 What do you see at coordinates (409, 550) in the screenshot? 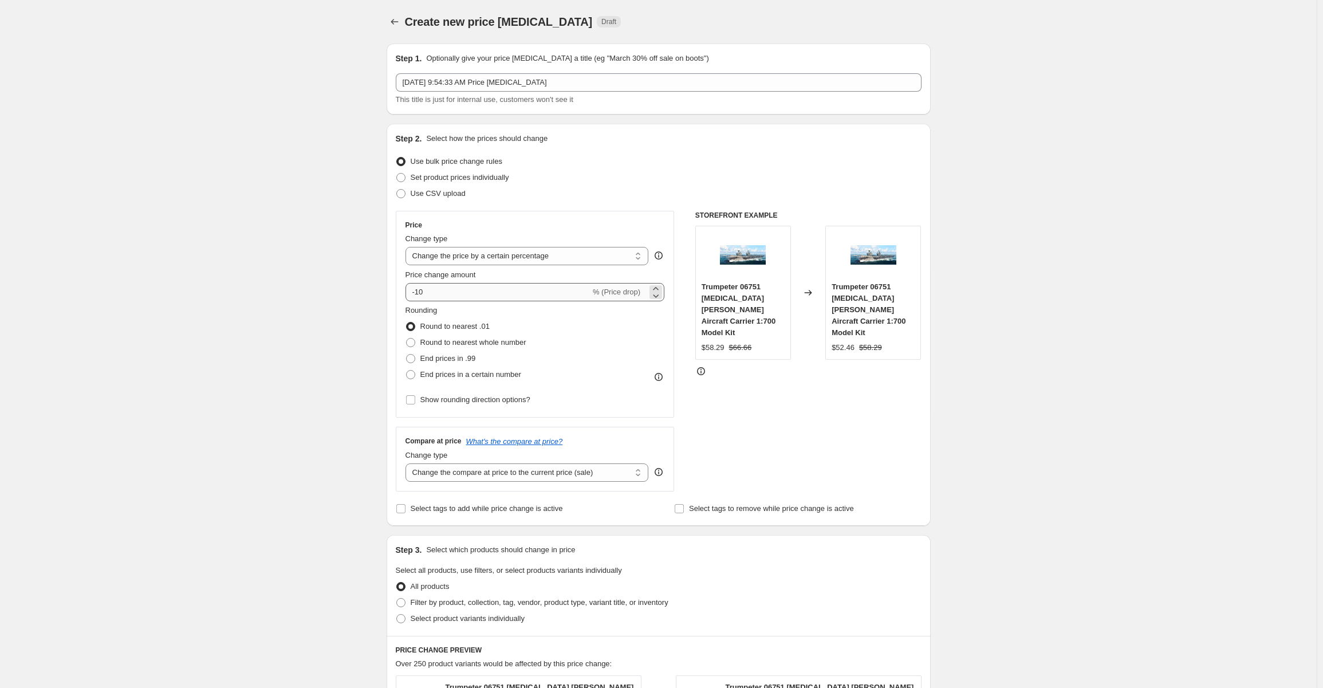
I see `h2: Step 3.` at bounding box center [409, 550].